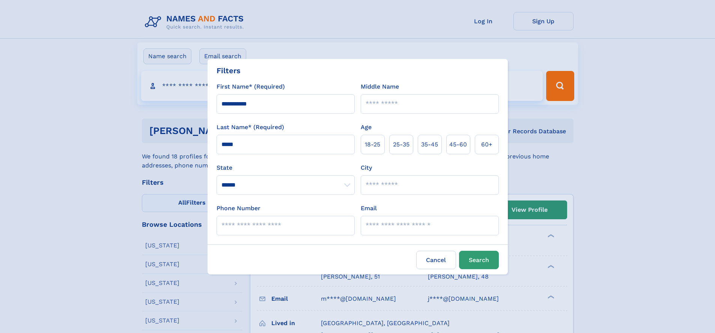 The image size is (715, 333). Describe the element at coordinates (238, 208) in the screenshot. I see `label: Phone Number` at that location.